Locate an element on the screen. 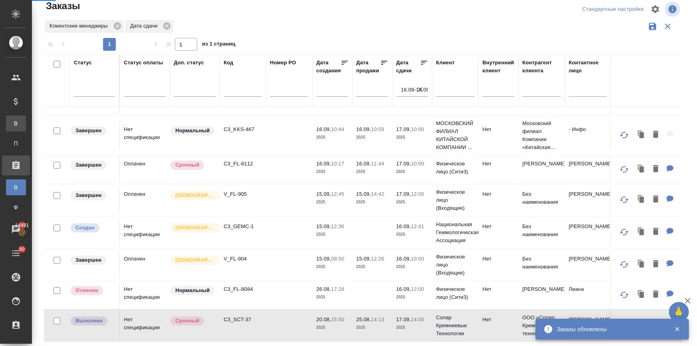  button: Сбросить фильтры is located at coordinates (667, 26).